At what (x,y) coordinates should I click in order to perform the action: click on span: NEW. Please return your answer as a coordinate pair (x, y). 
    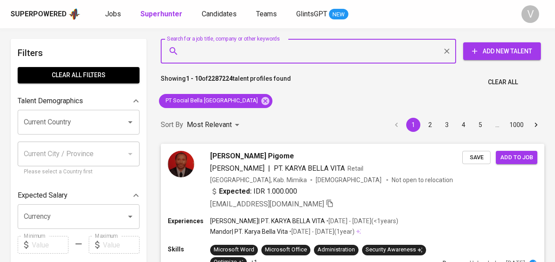
    Looking at the image, I should click on (339, 15).